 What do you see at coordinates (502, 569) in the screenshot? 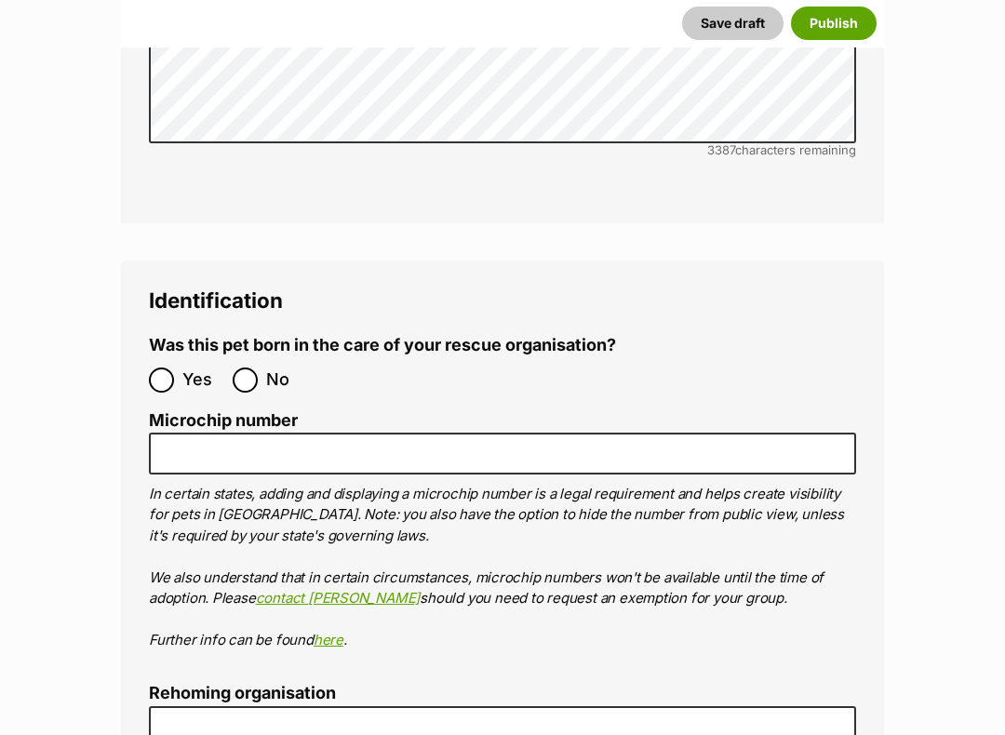
I see `p: In certain states, adding and displaying a microchip number is a legal requirement and helps crea...` at bounding box center [502, 569].